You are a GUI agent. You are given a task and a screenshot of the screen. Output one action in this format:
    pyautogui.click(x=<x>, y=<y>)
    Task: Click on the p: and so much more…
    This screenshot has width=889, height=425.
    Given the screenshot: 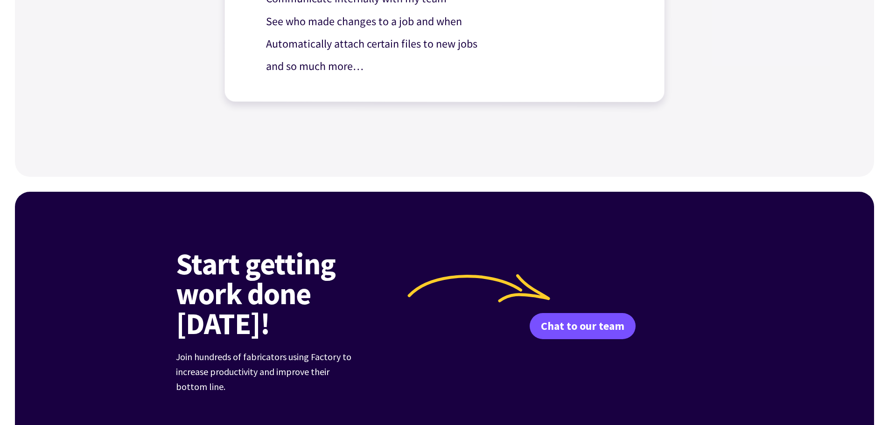 What is the action you would take?
    pyautogui.click(x=452, y=67)
    